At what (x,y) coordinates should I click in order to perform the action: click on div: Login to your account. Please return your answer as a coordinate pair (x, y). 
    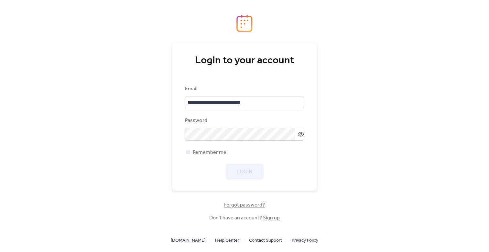
    Looking at the image, I should click on (244, 61).